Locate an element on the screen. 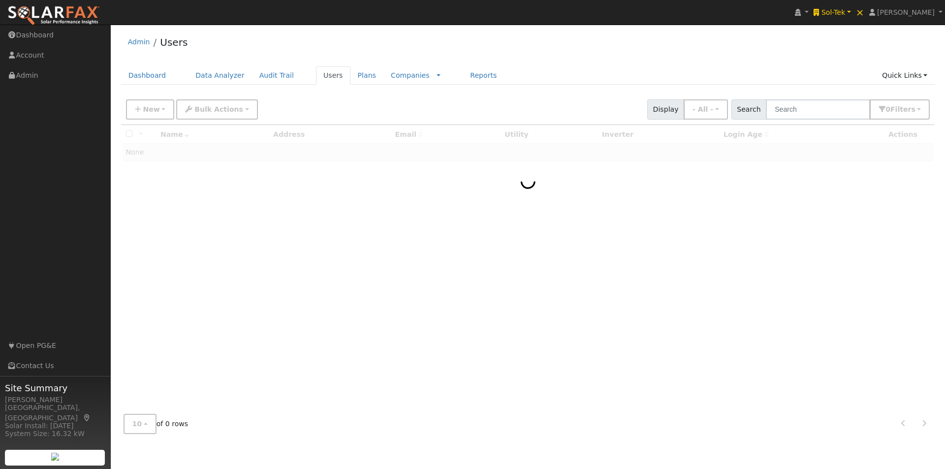 This screenshot has height=469, width=945. span: Sol-Tek is located at coordinates (833, 12).